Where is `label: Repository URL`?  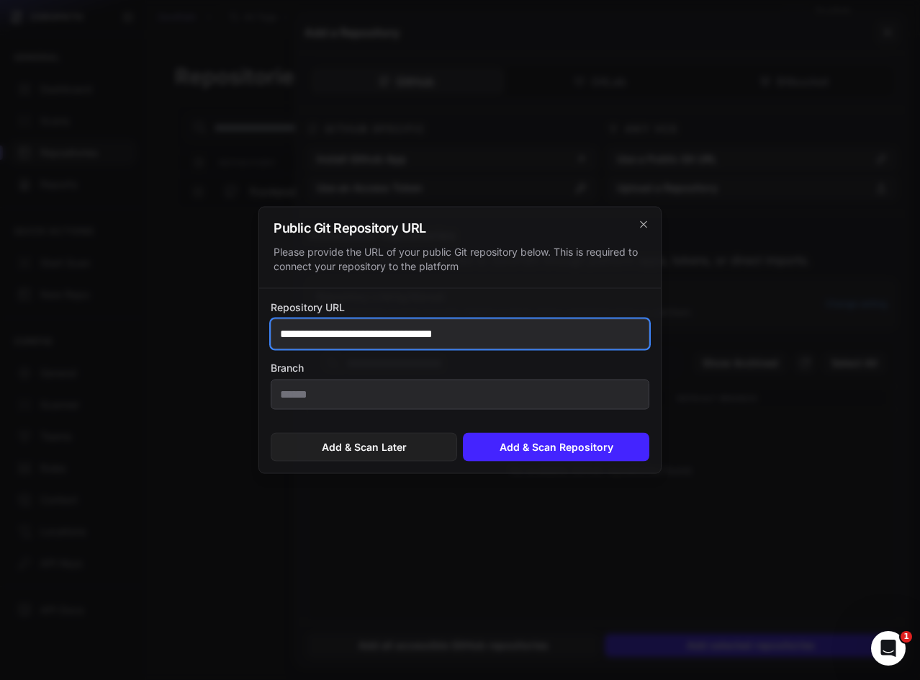
label: Repository URL is located at coordinates (460, 307).